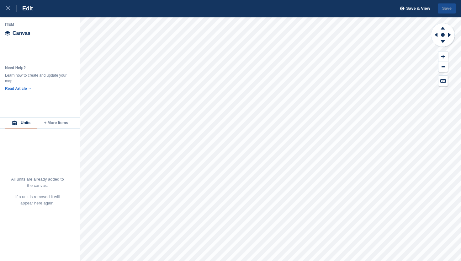 Image resolution: width=461 pixels, height=261 pixels. Describe the element at coordinates (447, 8) in the screenshot. I see `button: Save` at that location.